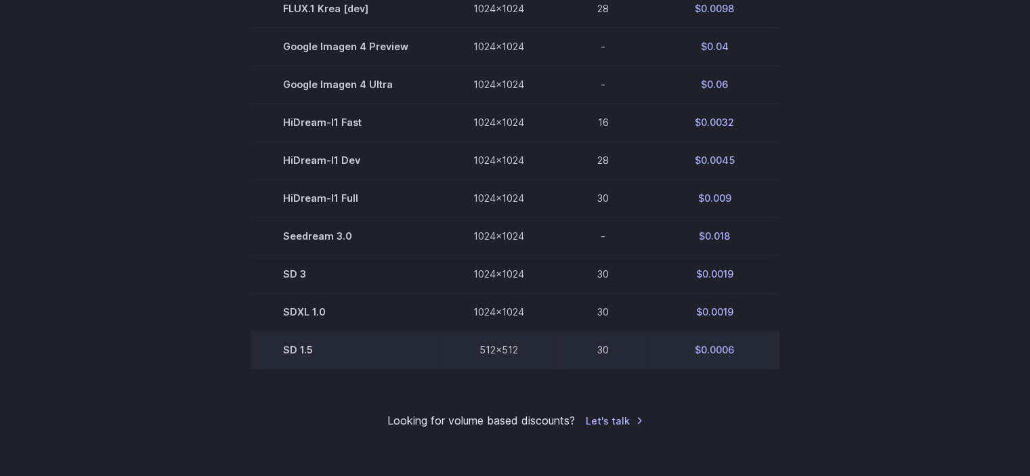 The image size is (1030, 476). Describe the element at coordinates (603, 123) in the screenshot. I see `td: 16` at that location.